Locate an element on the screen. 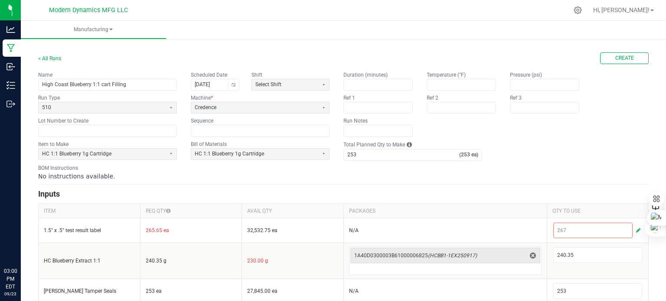 This screenshot has width=666, height=301. button: Toggle calendar is located at coordinates (233, 85).